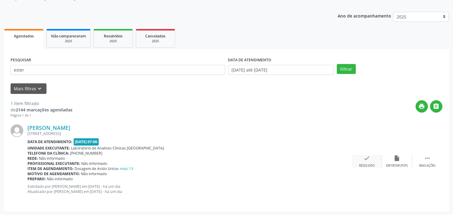  Describe the element at coordinates (367, 166) in the screenshot. I see `div: Resolvido` at that location.